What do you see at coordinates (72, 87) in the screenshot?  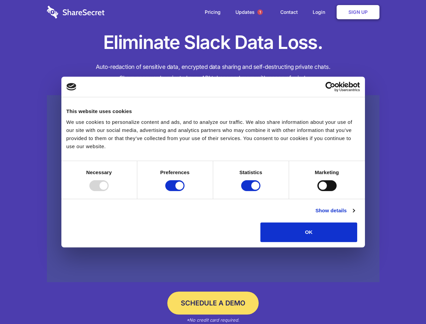 I see `img: logo` at bounding box center [72, 87].